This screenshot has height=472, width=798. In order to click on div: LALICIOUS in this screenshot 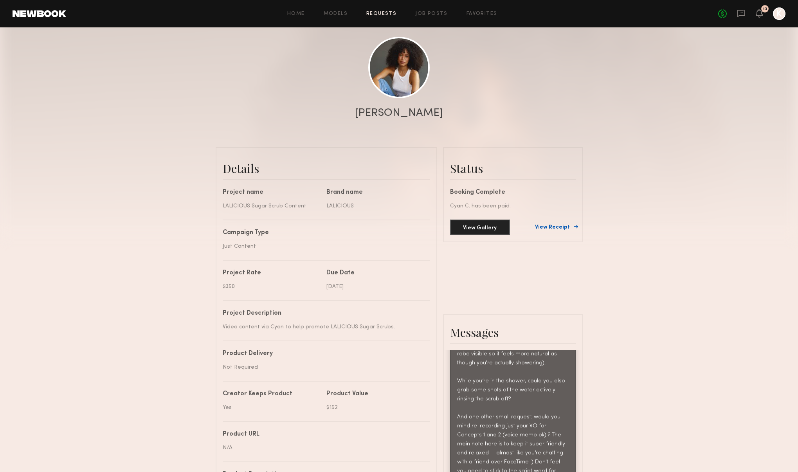, I will do `click(375, 206)`.